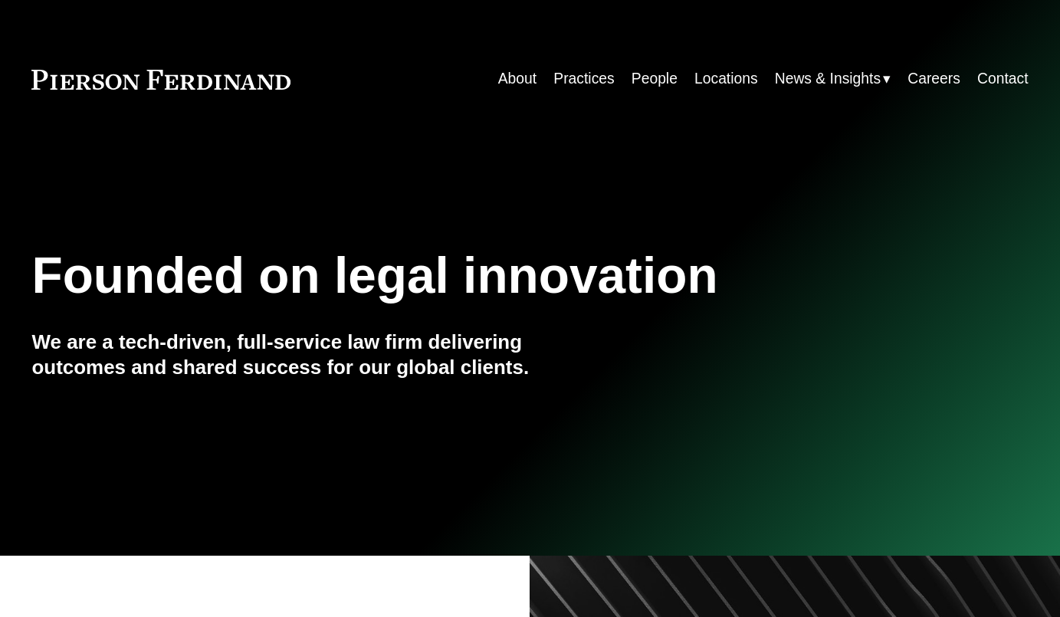 This screenshot has height=617, width=1060. Describe the element at coordinates (726, 79) in the screenshot. I see `a: Locations` at that location.